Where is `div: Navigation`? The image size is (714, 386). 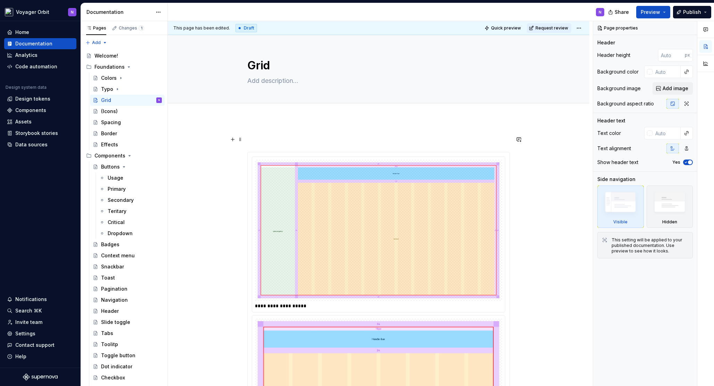
div: Navigation is located at coordinates (114, 300).